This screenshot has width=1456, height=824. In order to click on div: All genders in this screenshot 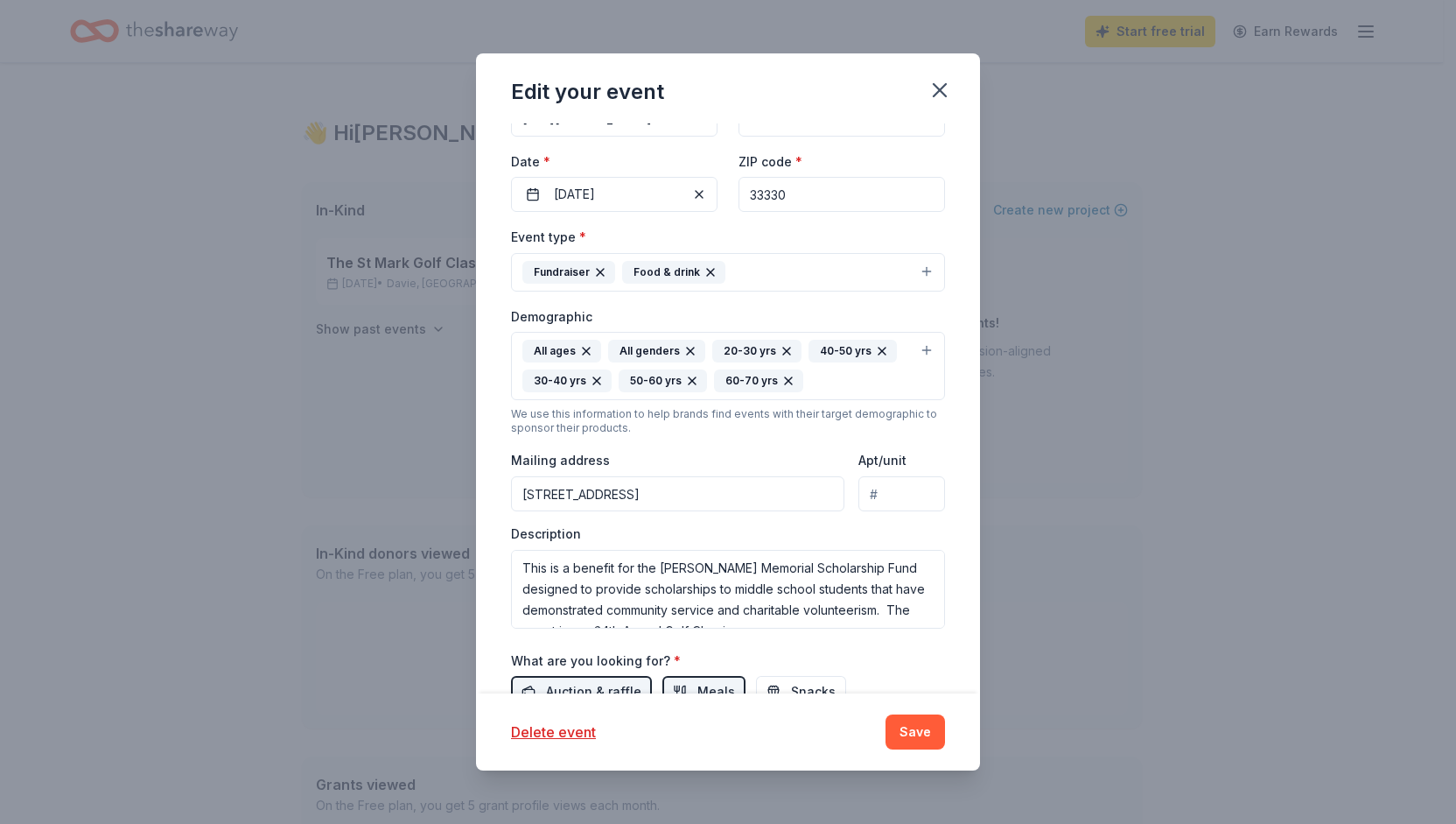, I will do `click(656, 352)`.